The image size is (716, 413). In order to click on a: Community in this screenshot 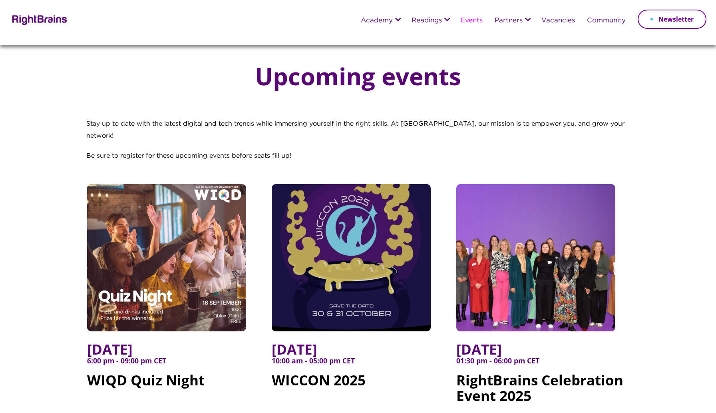, I will do `click(606, 21)`.